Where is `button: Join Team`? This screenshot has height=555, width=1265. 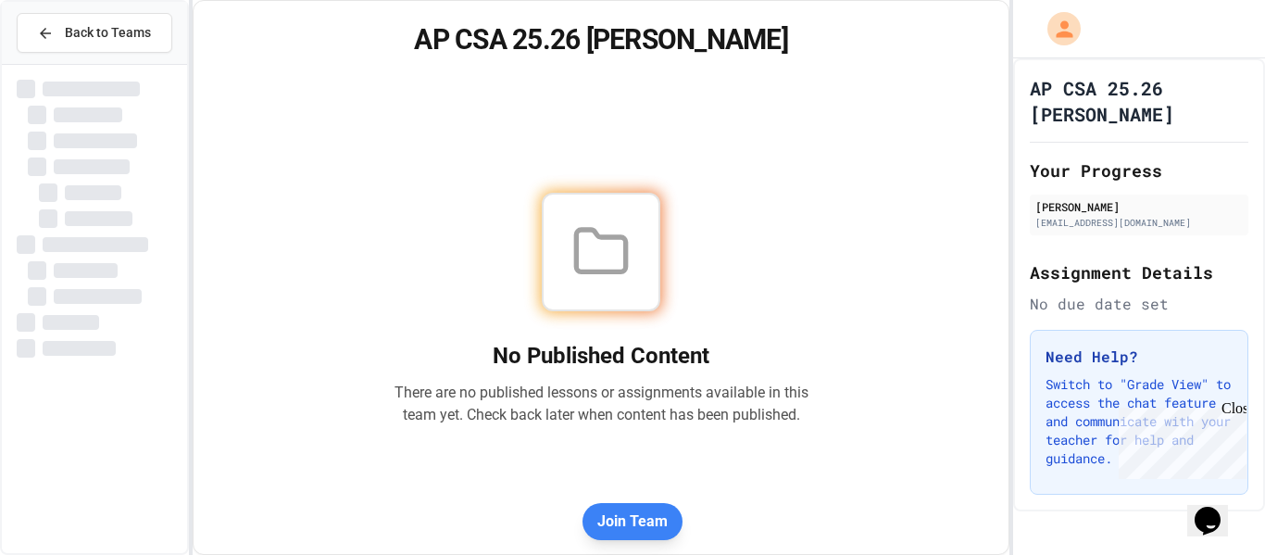 button: Join Team is located at coordinates (632, 521).